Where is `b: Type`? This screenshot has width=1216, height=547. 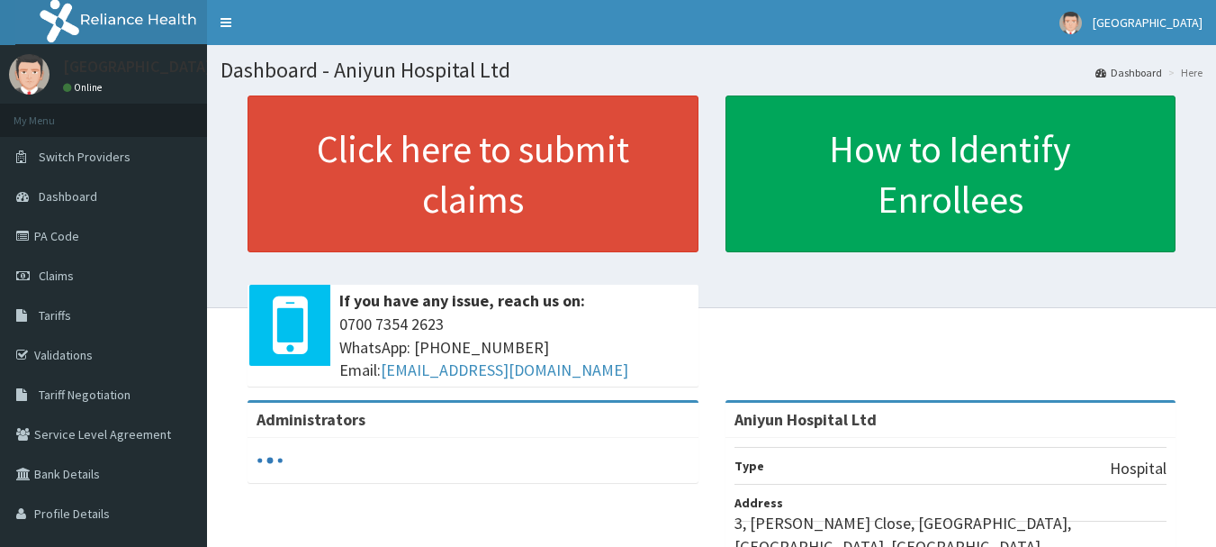
b: Type is located at coordinates (749, 465).